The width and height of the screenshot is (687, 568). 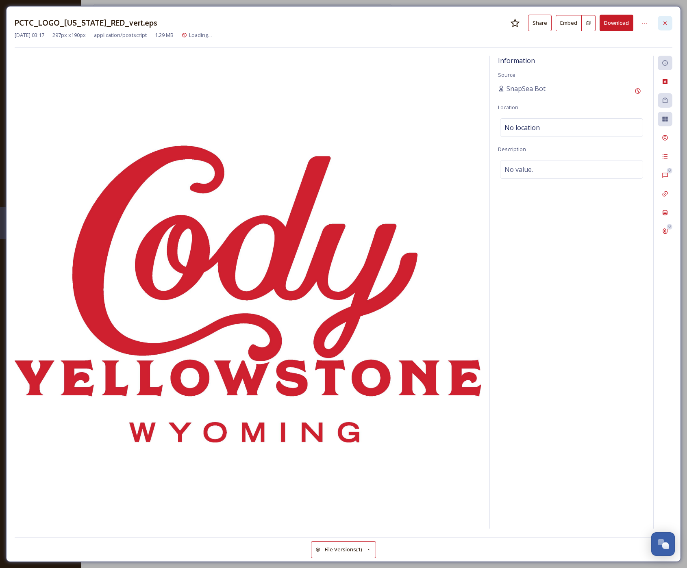 What do you see at coordinates (248, 293) in the screenshot?
I see `img: 9G09ukj0ESYAAAAAAAAxlgPCTC_LOGO_wyoming_RED_vert.eps` at bounding box center [248, 293].